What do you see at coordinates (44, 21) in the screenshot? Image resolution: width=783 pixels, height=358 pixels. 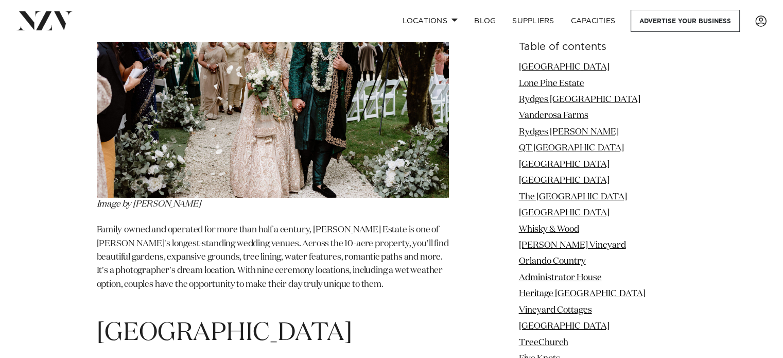 I see `img: nzv-logo.png` at bounding box center [44, 21].